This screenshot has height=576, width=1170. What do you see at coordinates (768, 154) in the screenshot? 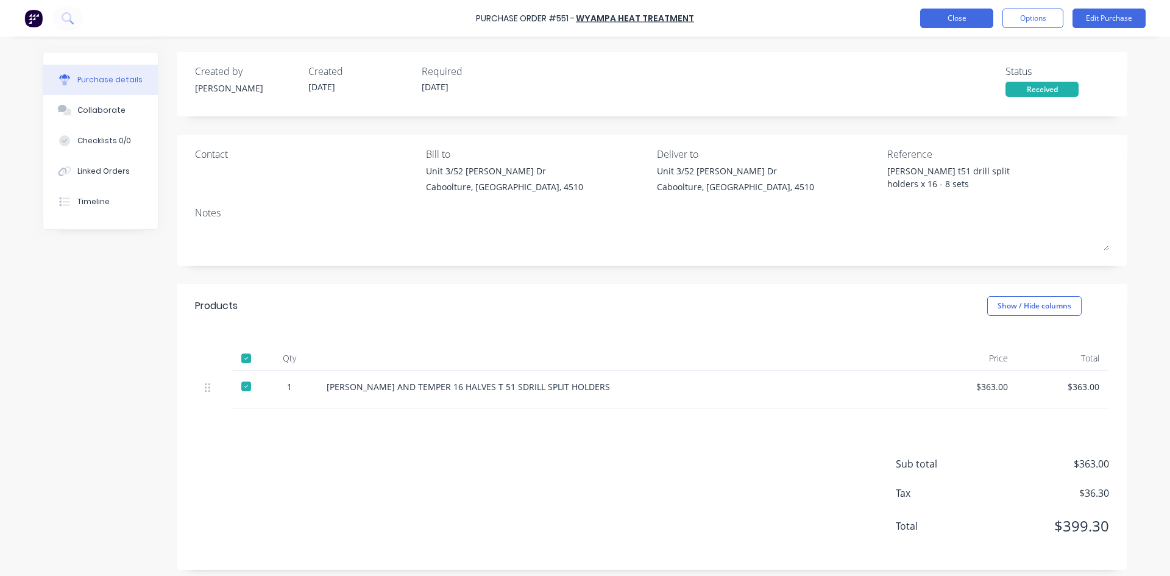
I see `div: Deliver to` at bounding box center [768, 154].